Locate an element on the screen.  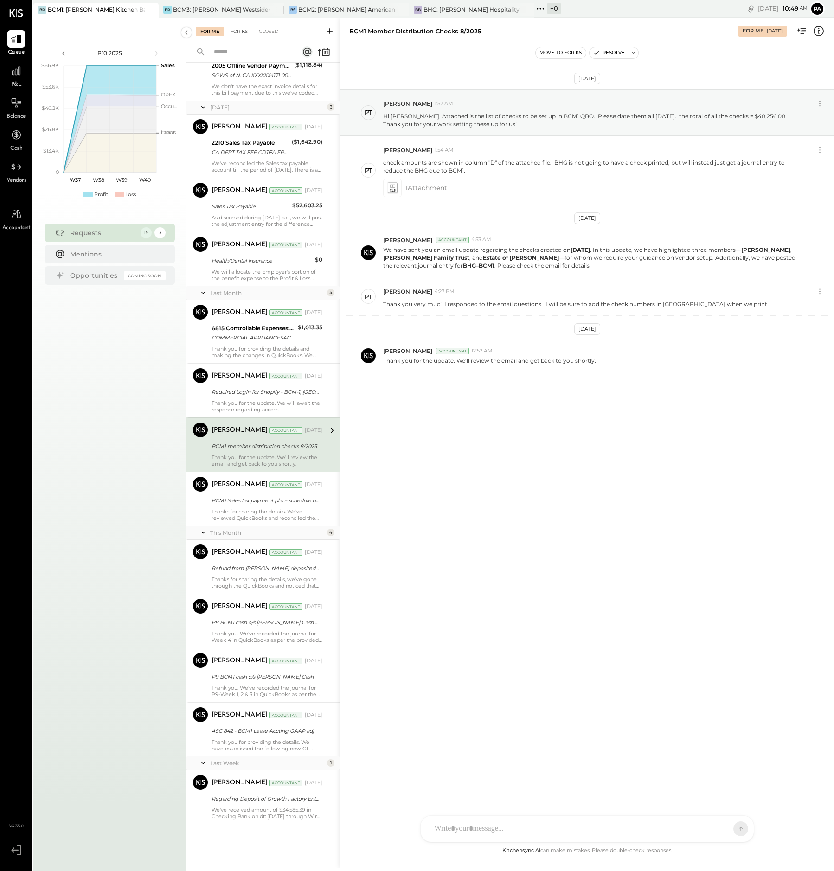
strong: BHG–BCM1 is located at coordinates (479, 265).